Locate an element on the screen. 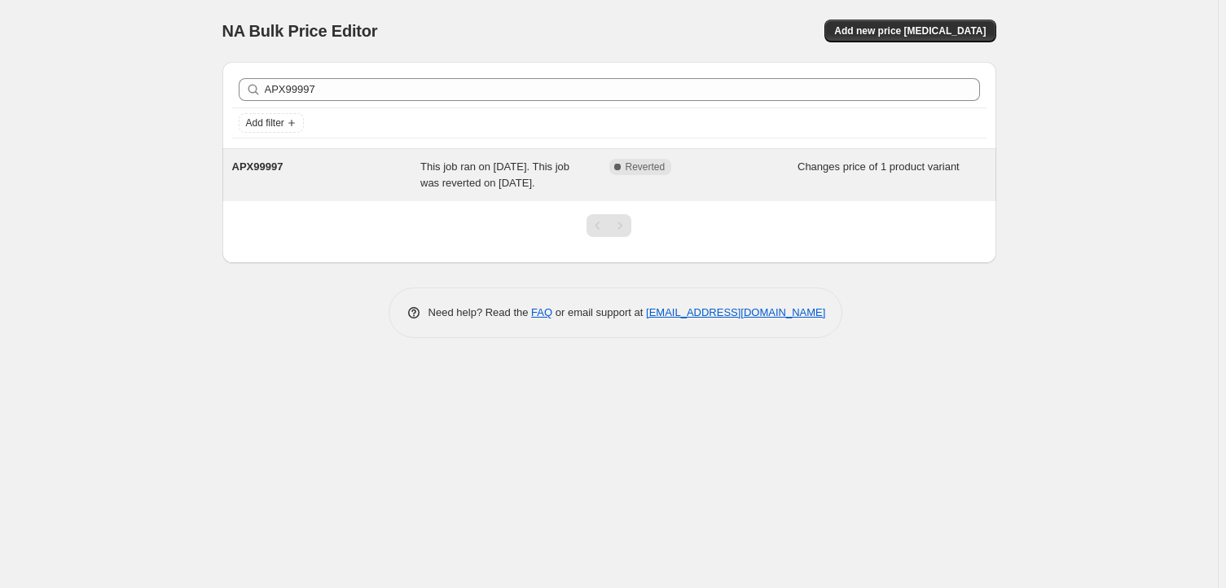  span: Changes price of 1 product variant is located at coordinates (878, 166).